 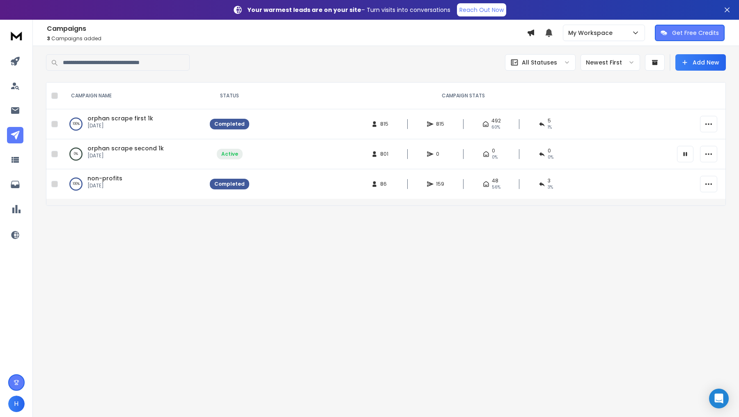 I want to click on span: 801, so click(x=384, y=154).